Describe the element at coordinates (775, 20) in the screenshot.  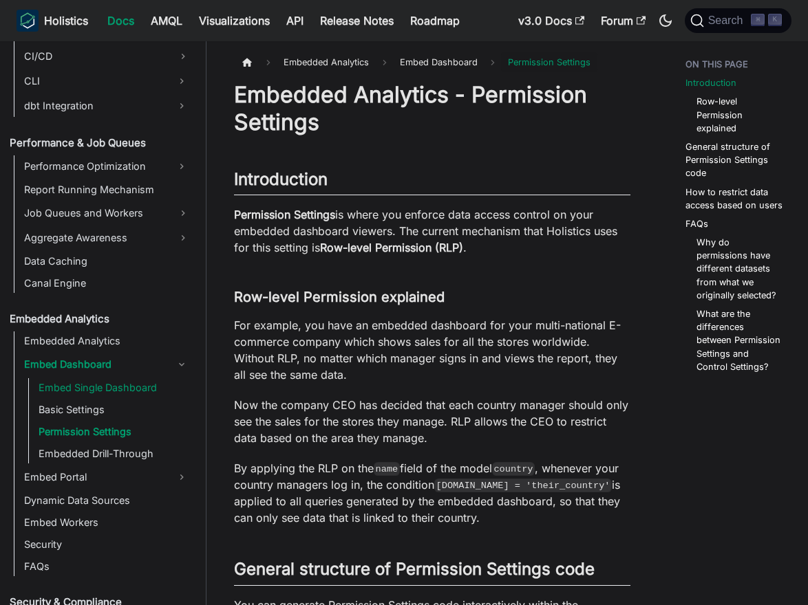
I see `kbd: K` at that location.